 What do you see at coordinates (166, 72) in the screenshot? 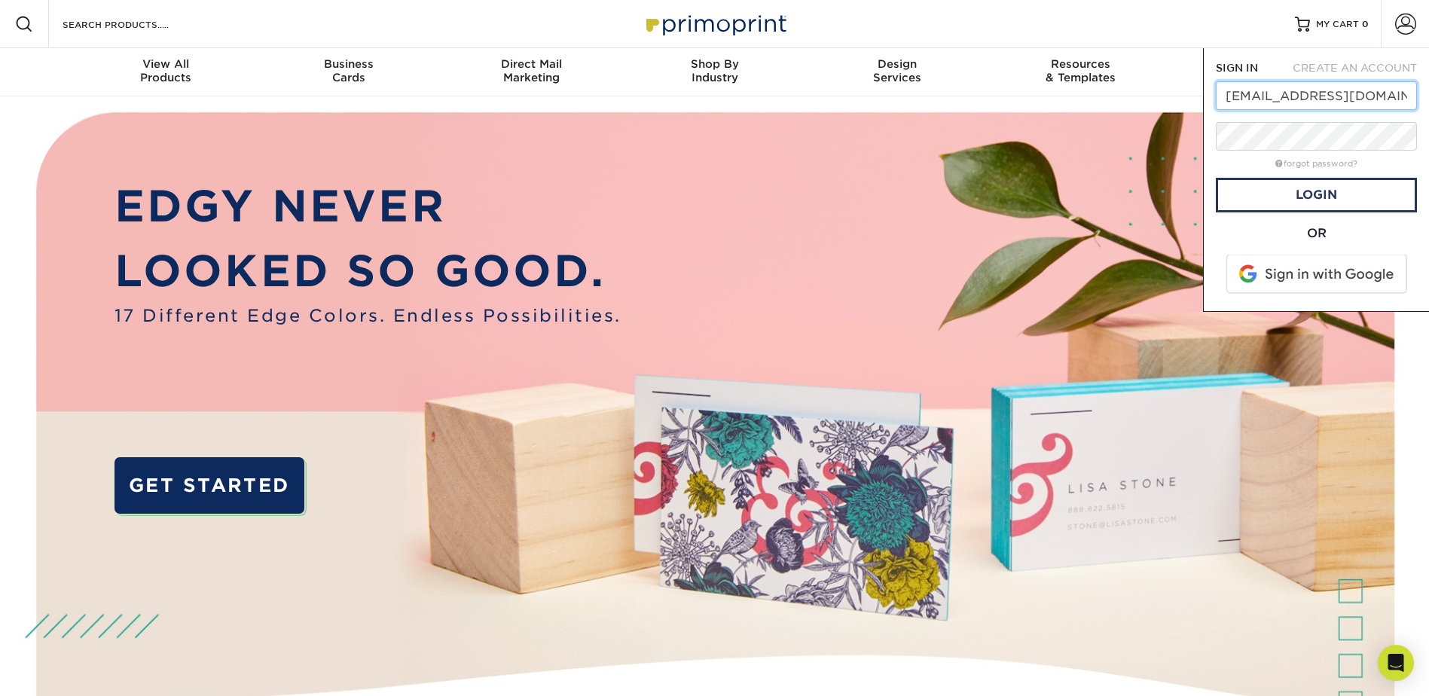
I see `a: View AllProducts` at bounding box center [166, 72].